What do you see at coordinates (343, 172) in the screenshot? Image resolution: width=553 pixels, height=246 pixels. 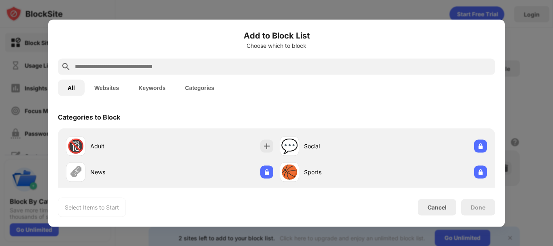 I see `div: Sports` at bounding box center [343, 172].